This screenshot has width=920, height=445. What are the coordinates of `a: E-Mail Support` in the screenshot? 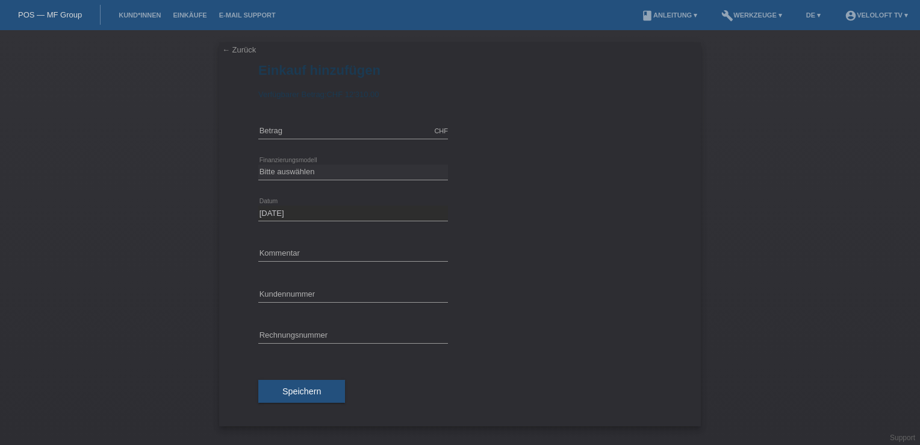 It's located at (248, 15).